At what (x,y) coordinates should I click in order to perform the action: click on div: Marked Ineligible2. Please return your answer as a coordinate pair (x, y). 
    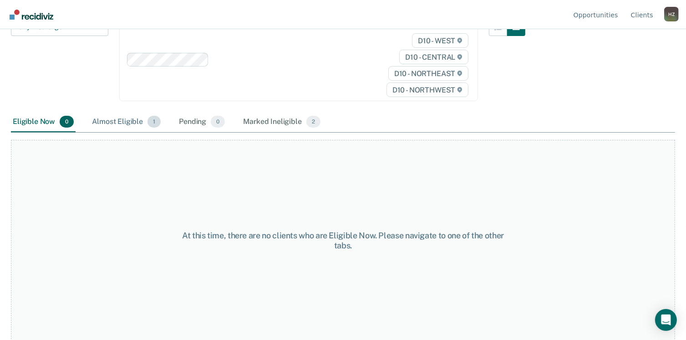
    Looking at the image, I should click on (282, 122).